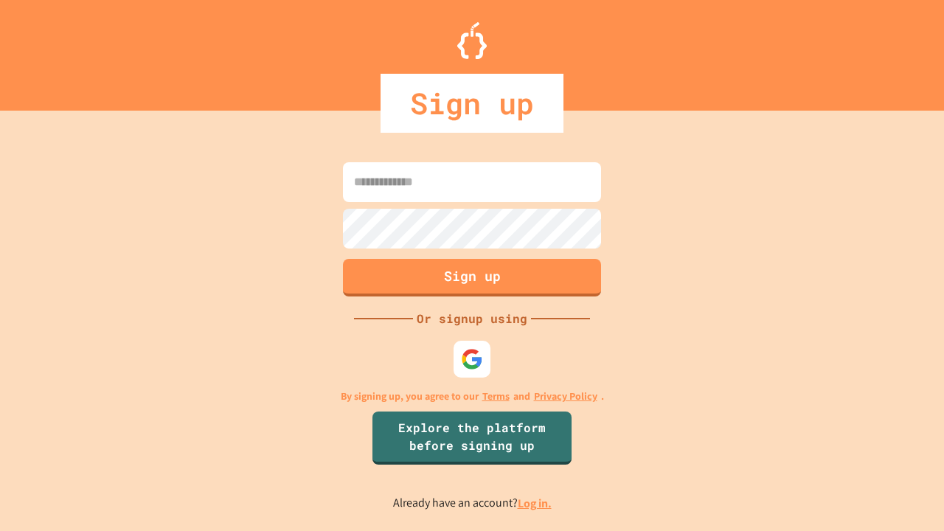  What do you see at coordinates (472, 438) in the screenshot?
I see `a: Explore the platform before signing up` at bounding box center [472, 438].